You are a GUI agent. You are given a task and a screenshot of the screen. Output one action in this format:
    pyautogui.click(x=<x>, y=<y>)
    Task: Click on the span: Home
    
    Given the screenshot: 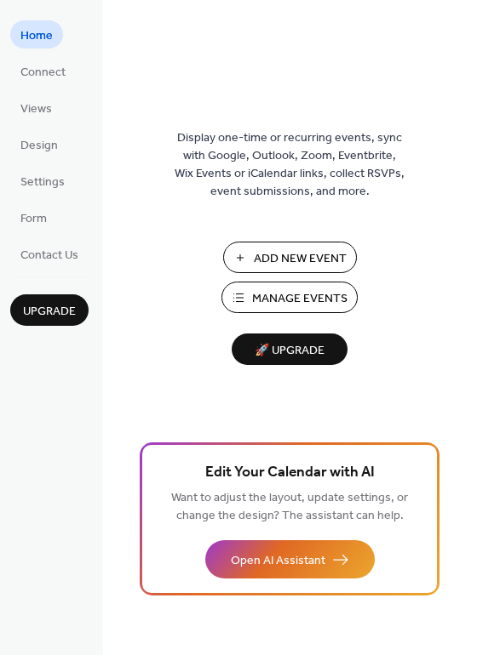 What is the action you would take?
    pyautogui.click(x=37, y=36)
    